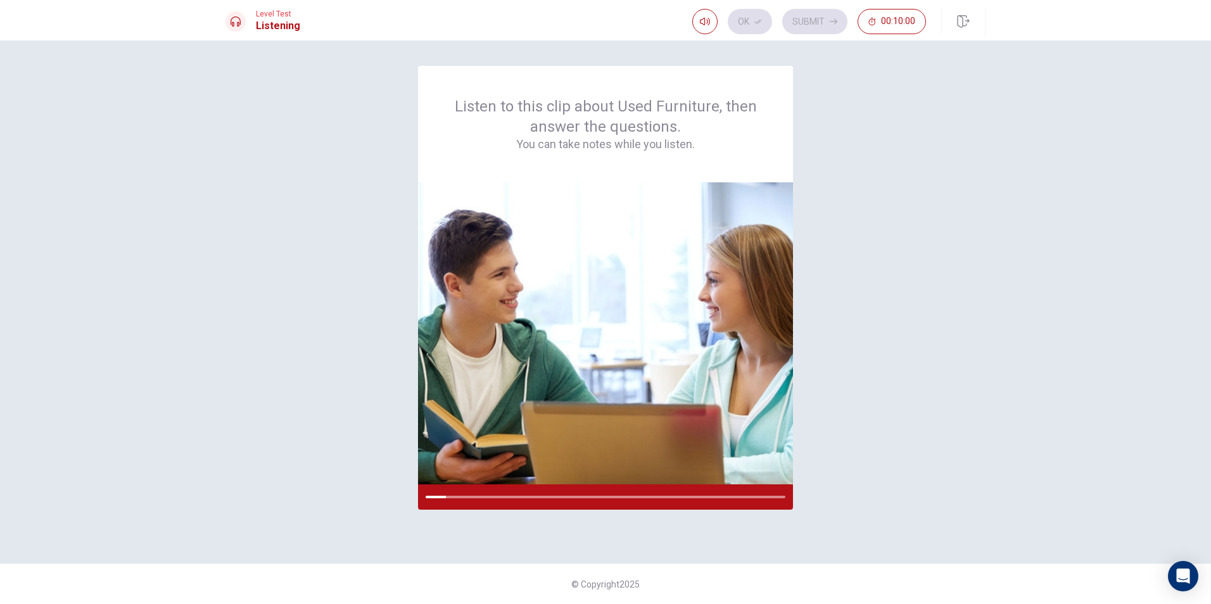 The image size is (1211, 604). I want to click on button: 00:10:00, so click(892, 22).